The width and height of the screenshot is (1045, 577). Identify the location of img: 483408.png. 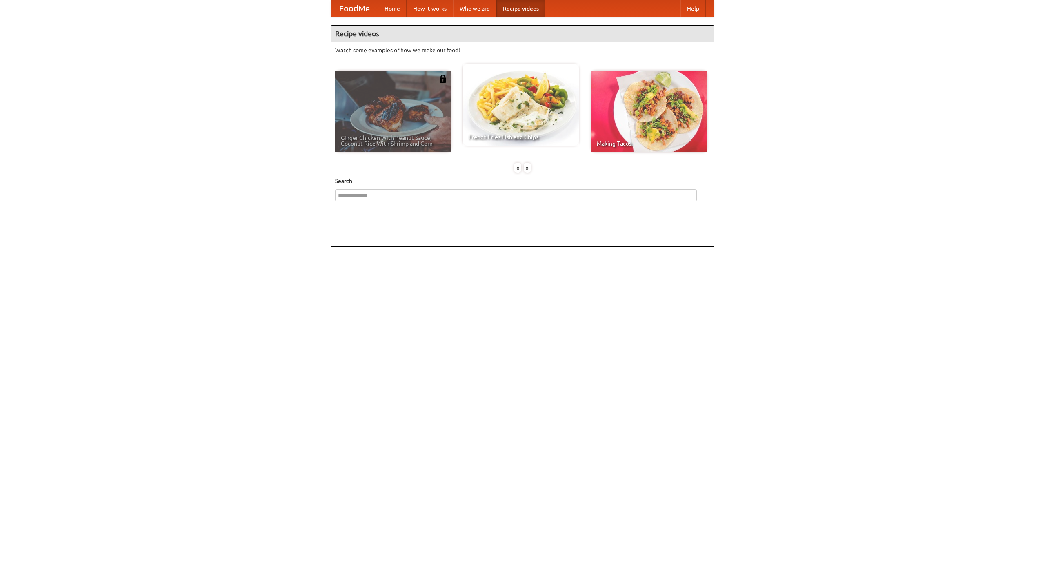
(443, 79).